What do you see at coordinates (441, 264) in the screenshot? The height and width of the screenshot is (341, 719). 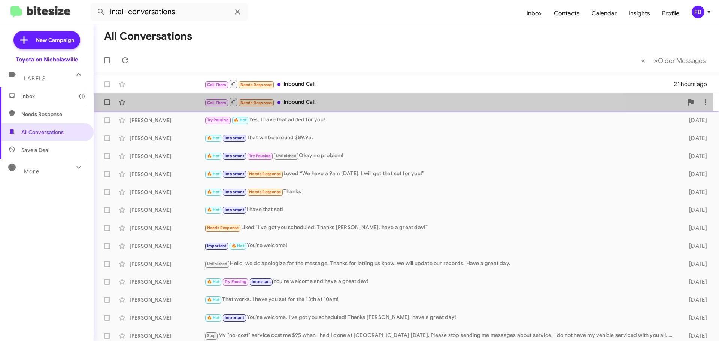 I see `div: Hello, we do apologize for the message. Thanks for letting us know, we will update our records! H...` at bounding box center [441, 264].